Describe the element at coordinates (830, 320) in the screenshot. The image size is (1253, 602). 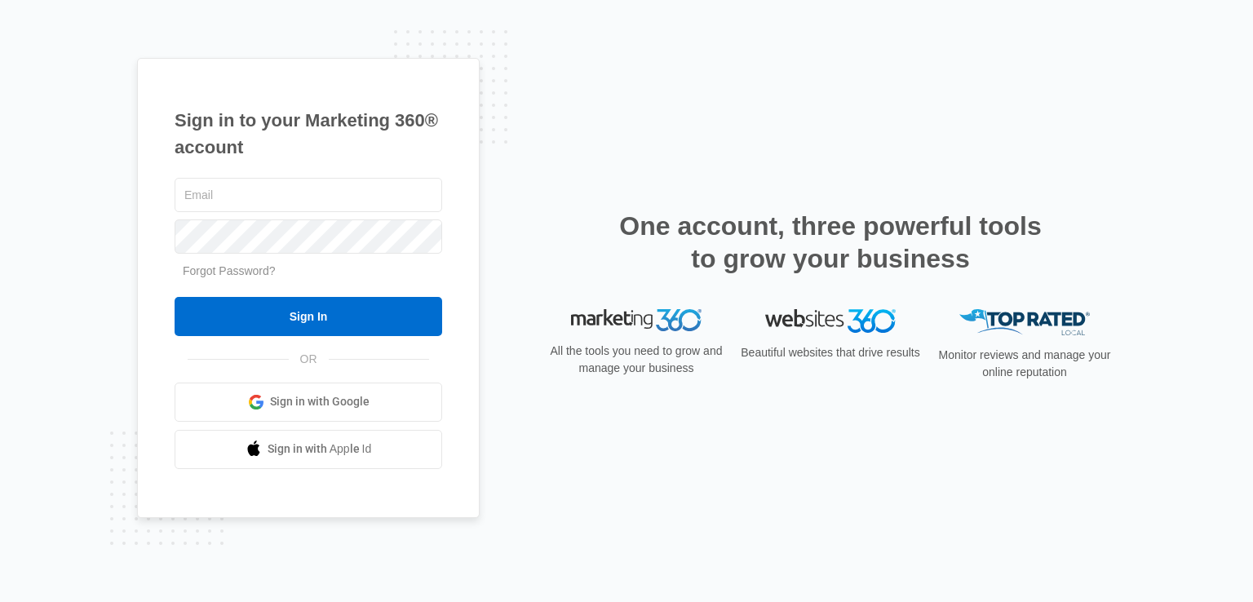
I see `img: Websites 360` at that location.